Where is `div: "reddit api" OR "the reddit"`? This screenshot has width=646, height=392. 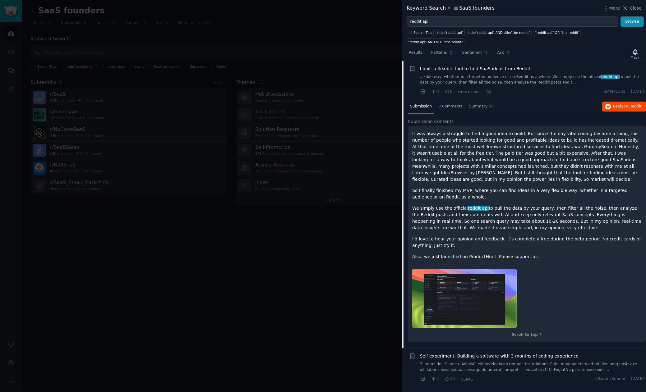
div: "reddit api" OR "the reddit" is located at coordinates (557, 33).